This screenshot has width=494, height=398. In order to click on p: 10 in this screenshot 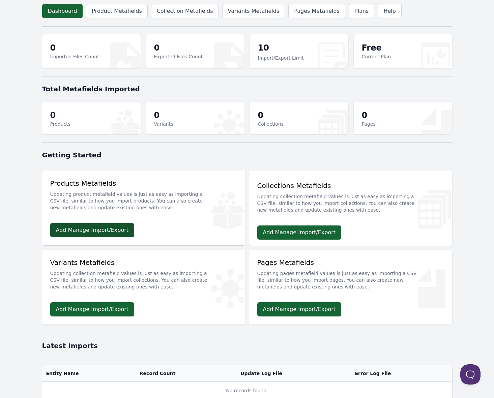, I will do `click(281, 49)`.